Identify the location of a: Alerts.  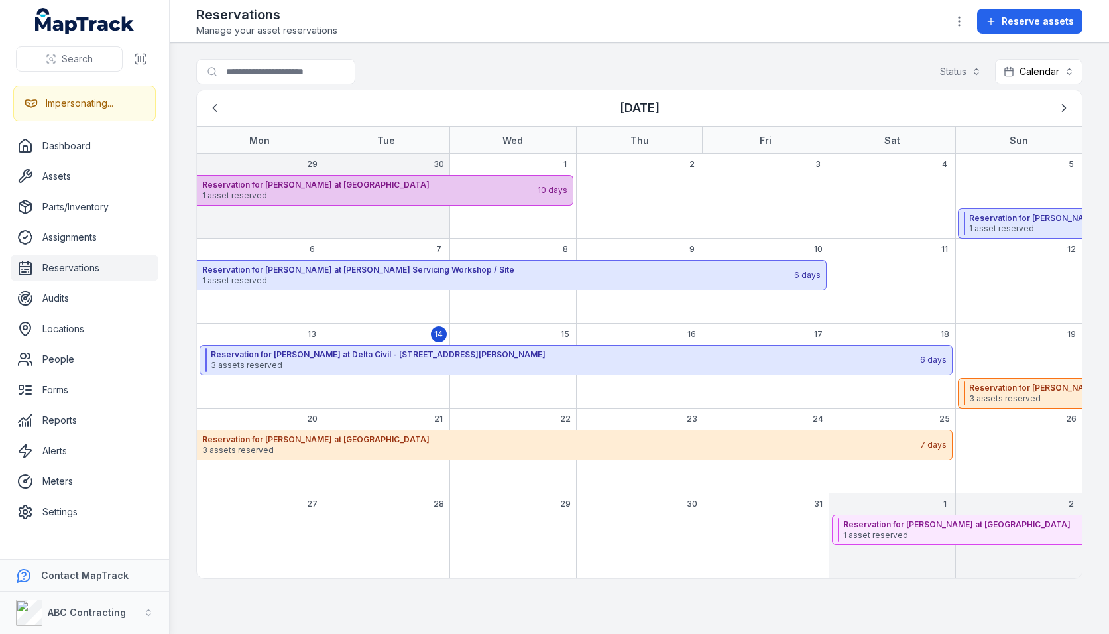
(84, 451).